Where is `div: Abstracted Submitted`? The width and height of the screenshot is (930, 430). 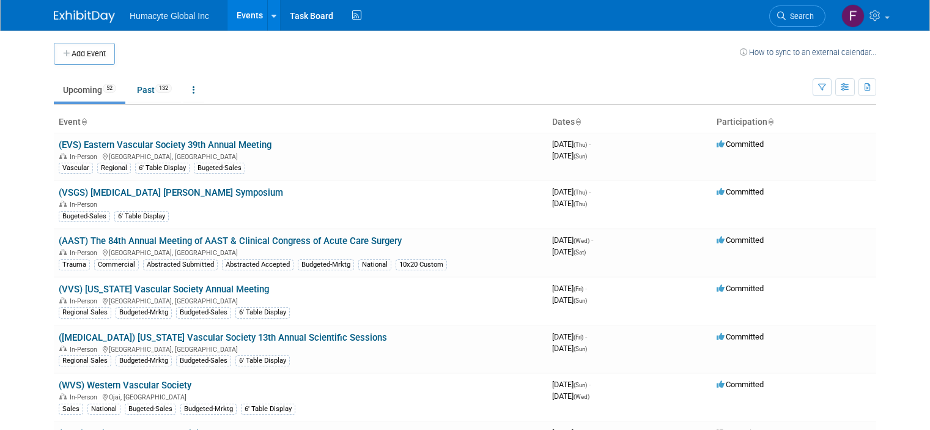 div: Abstracted Submitted is located at coordinates (180, 265).